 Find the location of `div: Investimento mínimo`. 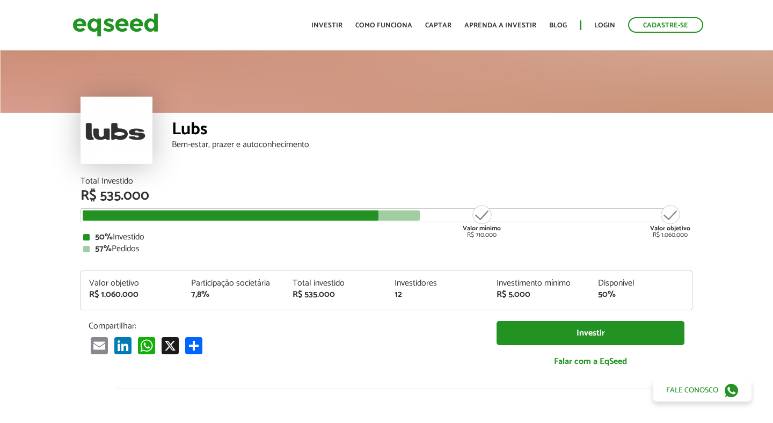

div: Investimento mínimo is located at coordinates (539, 283).